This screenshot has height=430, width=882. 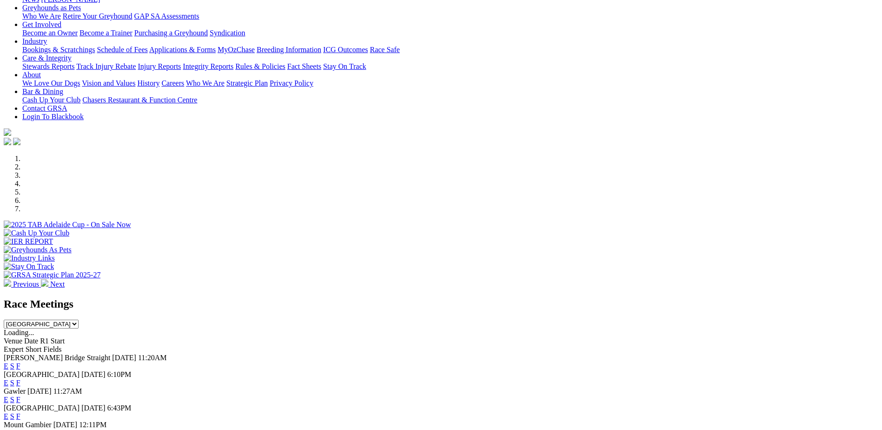 I want to click on a: Rules & Policies, so click(x=260, y=66).